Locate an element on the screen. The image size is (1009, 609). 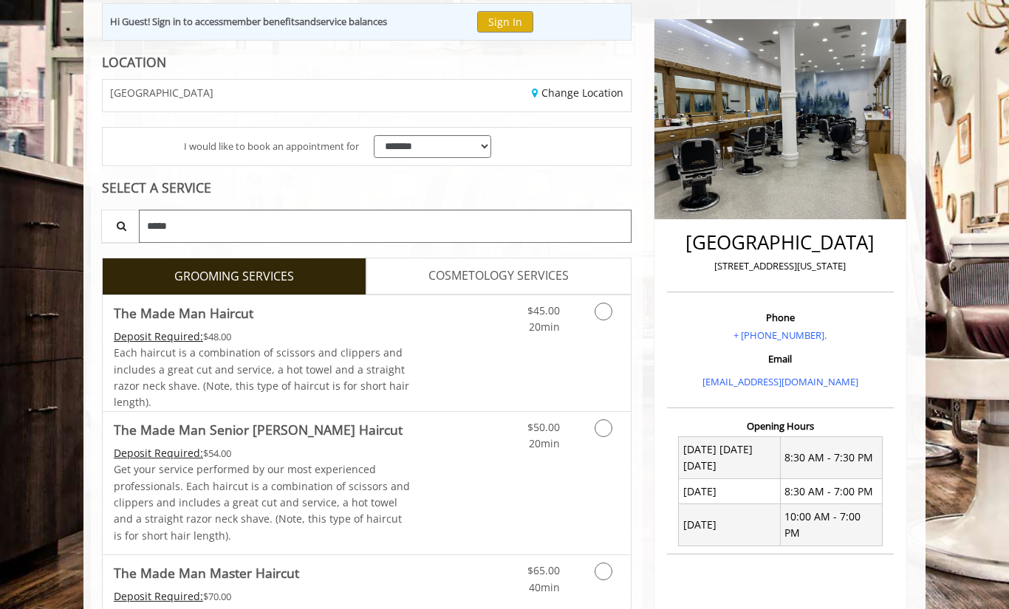
b: service balances is located at coordinates (352, 21).